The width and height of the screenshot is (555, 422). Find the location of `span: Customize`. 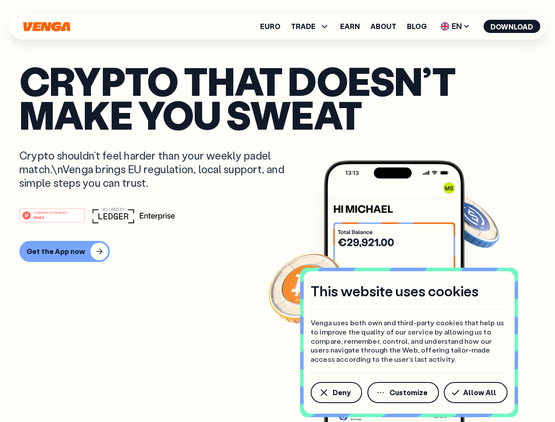

span: Customize is located at coordinates (408, 392).